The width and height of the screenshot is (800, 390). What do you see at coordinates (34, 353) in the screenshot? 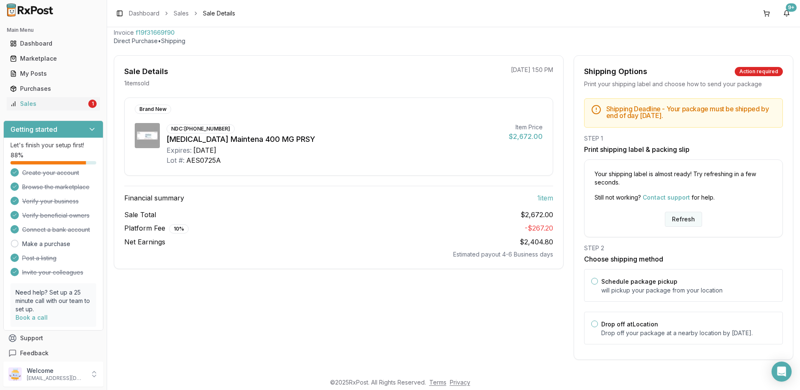
I see `span: Feedback` at bounding box center [34, 353].